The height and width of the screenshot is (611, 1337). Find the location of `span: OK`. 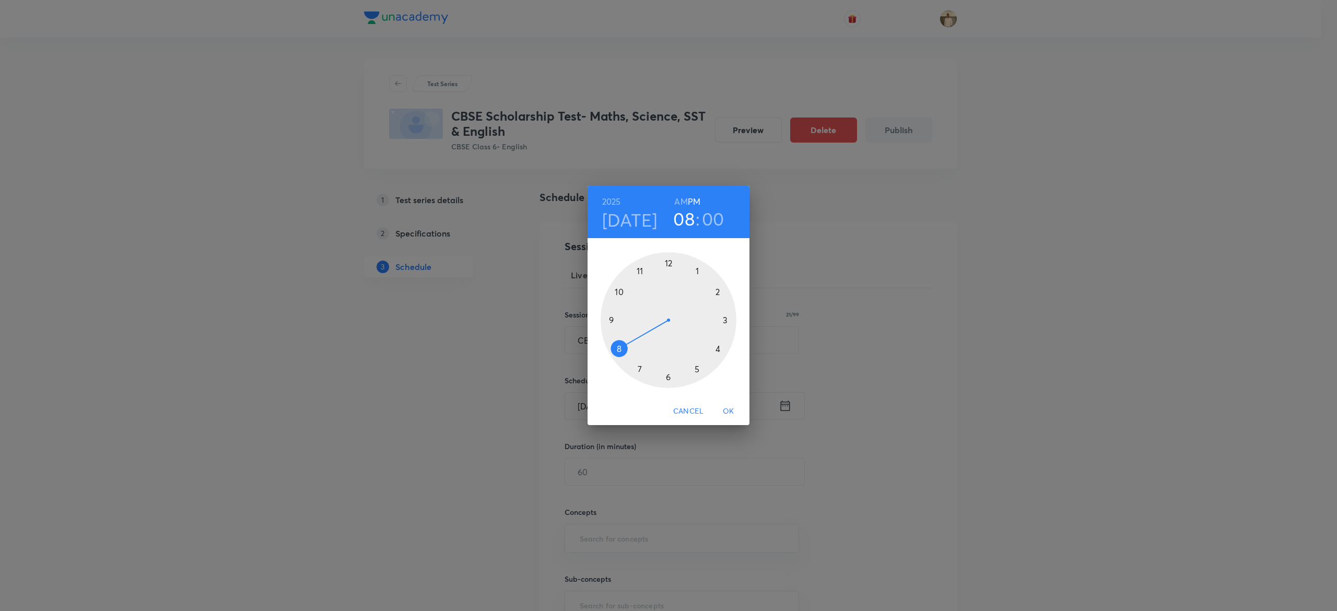

span: OK is located at coordinates (728, 411).